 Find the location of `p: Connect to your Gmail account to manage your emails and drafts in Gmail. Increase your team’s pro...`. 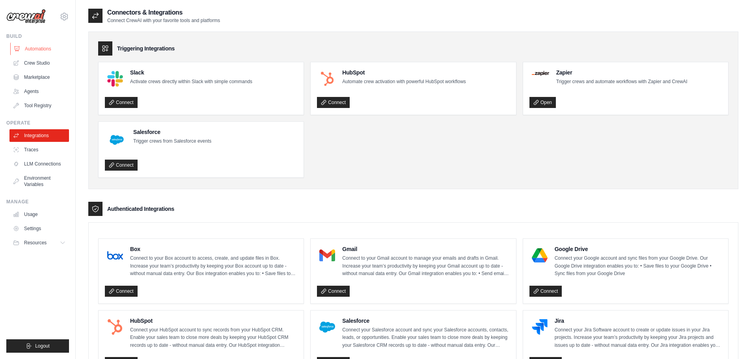

p: Connect to your Gmail account to manage your emails and drafts in Gmail. Increase your team’s pro... is located at coordinates (426, 266).